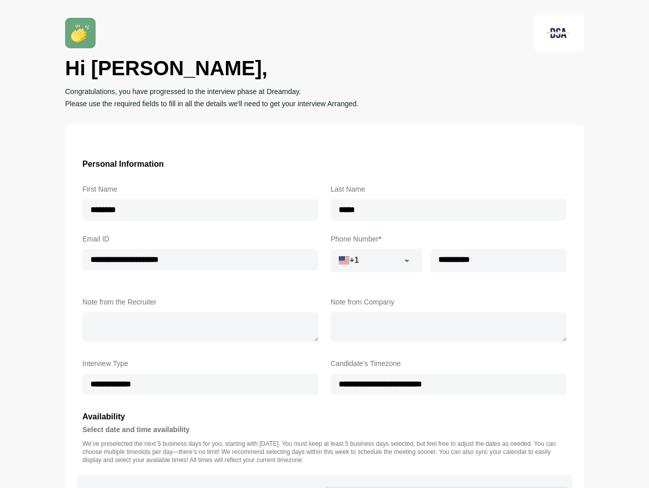 The image size is (649, 488). I want to click on label: Last Name, so click(449, 189).